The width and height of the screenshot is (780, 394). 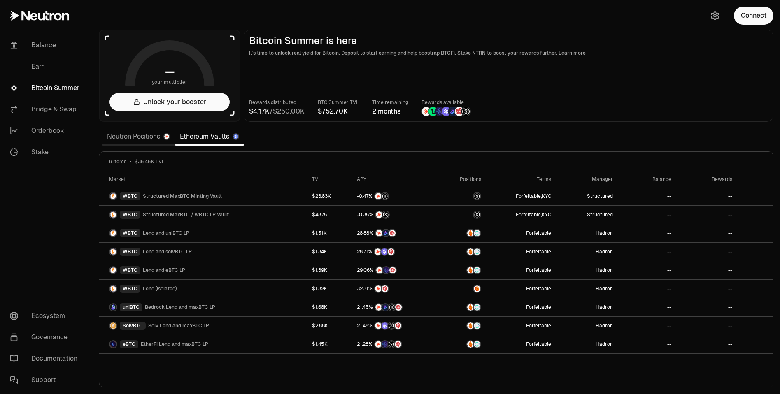 I want to click on span: your multiplier, so click(x=170, y=82).